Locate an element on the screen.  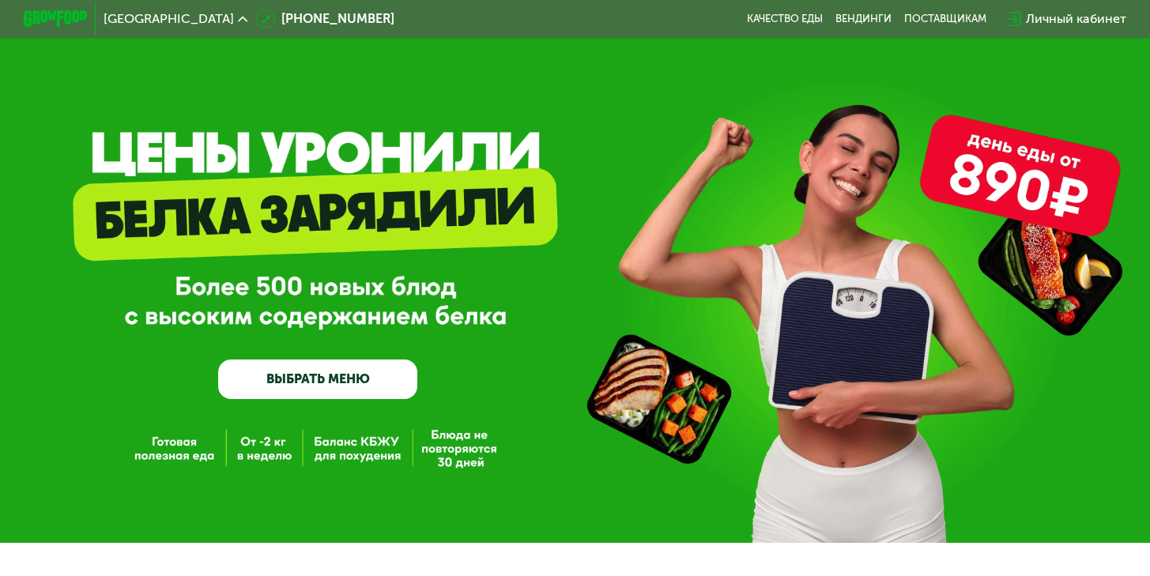
a: ВЫБРАТЬ МЕНЮ is located at coordinates (318, 379).